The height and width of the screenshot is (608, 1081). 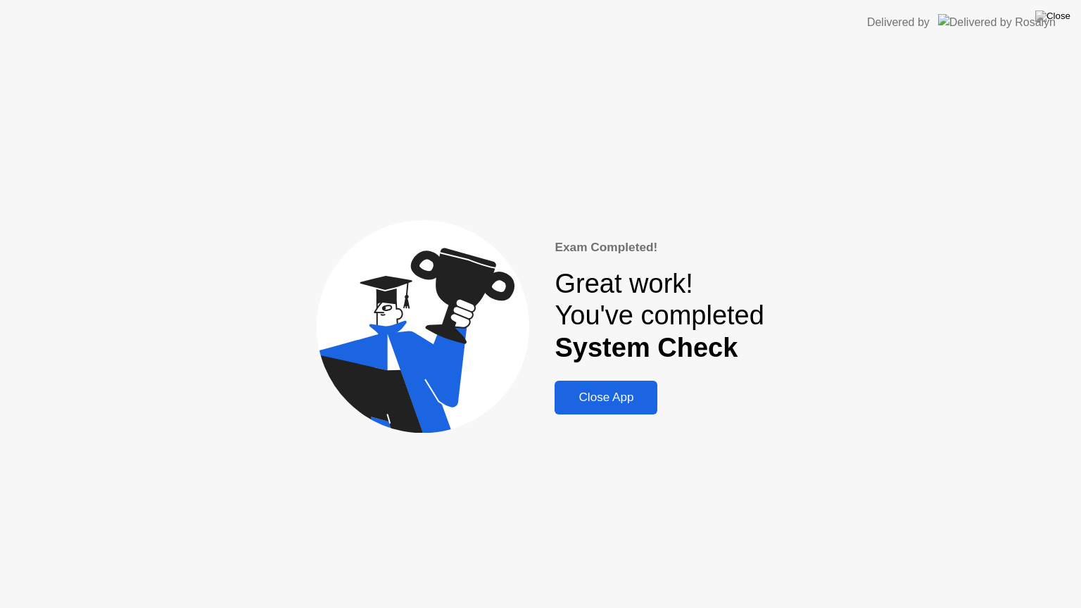 What do you see at coordinates (659, 248) in the screenshot?
I see `div: Exam Completed!` at bounding box center [659, 248].